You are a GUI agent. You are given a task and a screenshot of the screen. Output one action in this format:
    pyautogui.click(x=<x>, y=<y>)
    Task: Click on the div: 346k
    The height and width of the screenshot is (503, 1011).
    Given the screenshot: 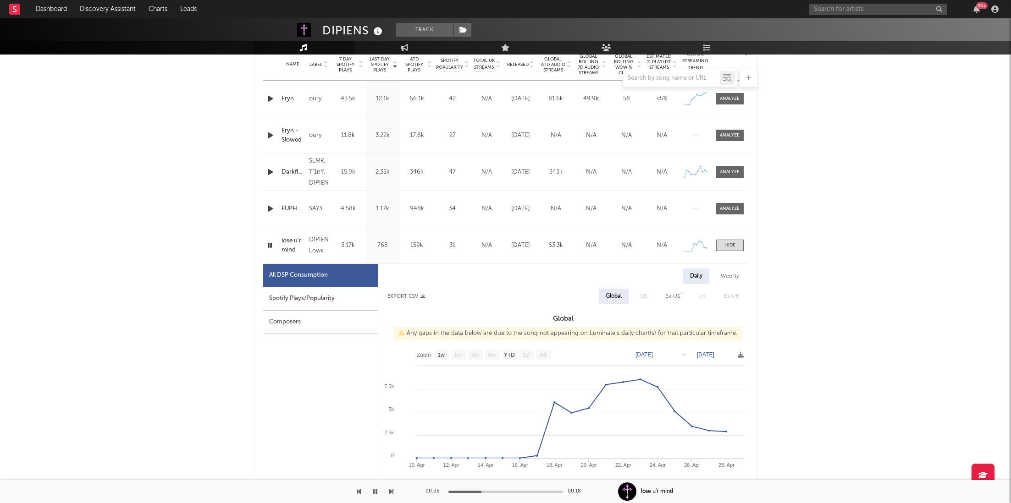 What is the action you would take?
    pyautogui.click(x=417, y=172)
    